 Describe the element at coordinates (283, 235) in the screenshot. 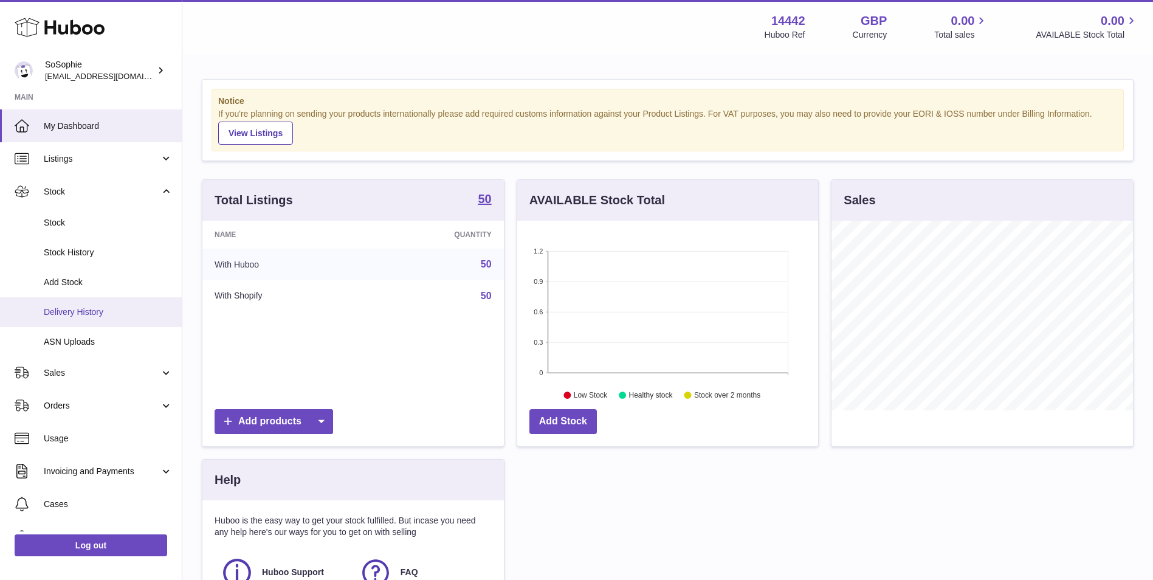

I see `th: Name` at that location.